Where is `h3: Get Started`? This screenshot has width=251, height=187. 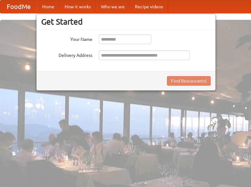
h3: Get Started is located at coordinates (126, 22).